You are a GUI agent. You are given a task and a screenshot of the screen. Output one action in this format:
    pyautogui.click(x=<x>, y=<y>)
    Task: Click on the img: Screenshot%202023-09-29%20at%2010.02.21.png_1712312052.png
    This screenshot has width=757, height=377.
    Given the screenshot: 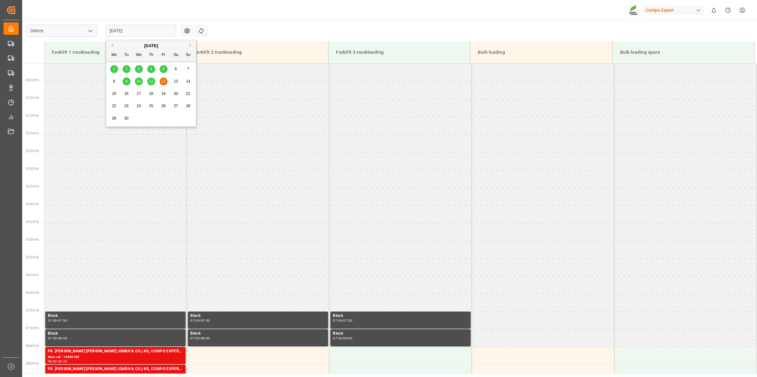 What is the action you would take?
    pyautogui.click(x=634, y=10)
    